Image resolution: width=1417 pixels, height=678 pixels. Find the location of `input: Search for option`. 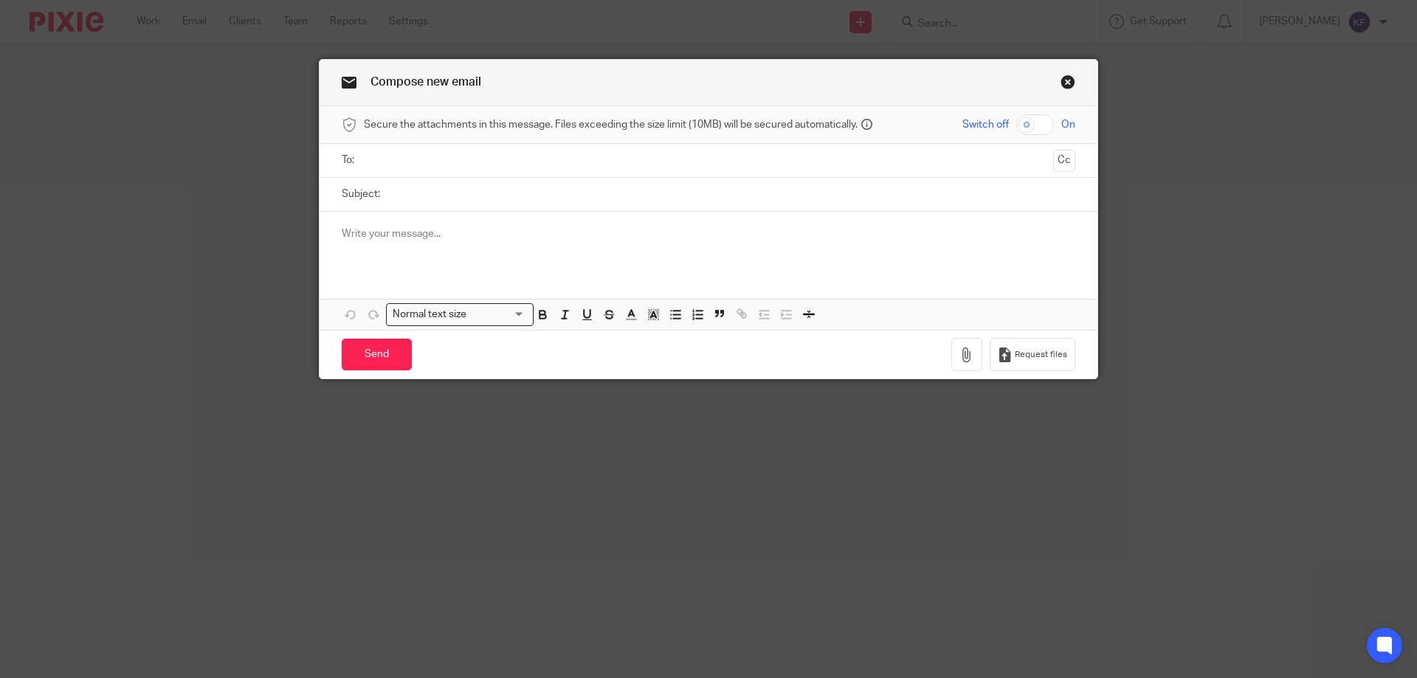

input: Search for option is located at coordinates (498, 314).